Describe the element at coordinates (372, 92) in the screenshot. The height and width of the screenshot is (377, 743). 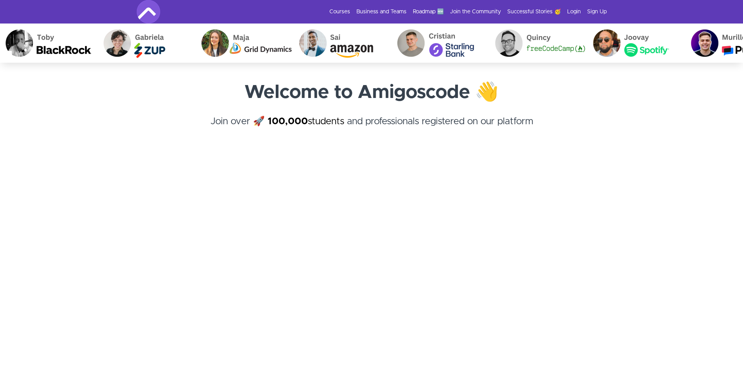
I see `strong: Welcome to Amigoscode 👋` at that location.